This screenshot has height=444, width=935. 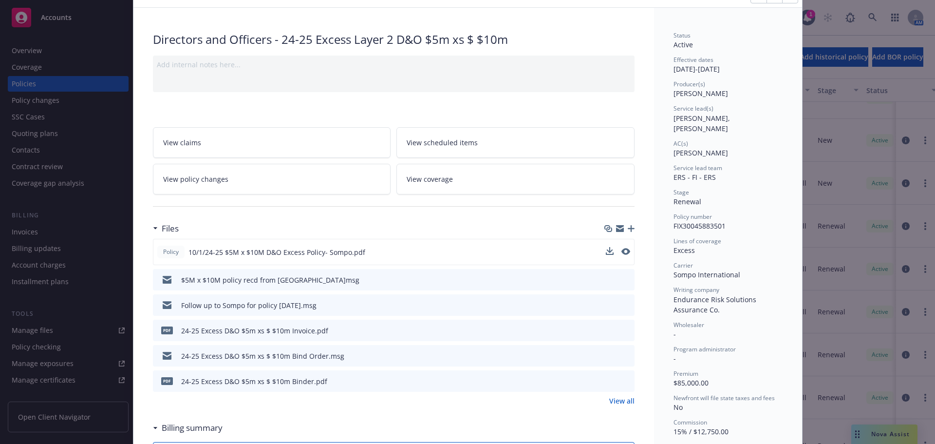 I want to click on span: Lines of coverage, so click(x=698, y=241).